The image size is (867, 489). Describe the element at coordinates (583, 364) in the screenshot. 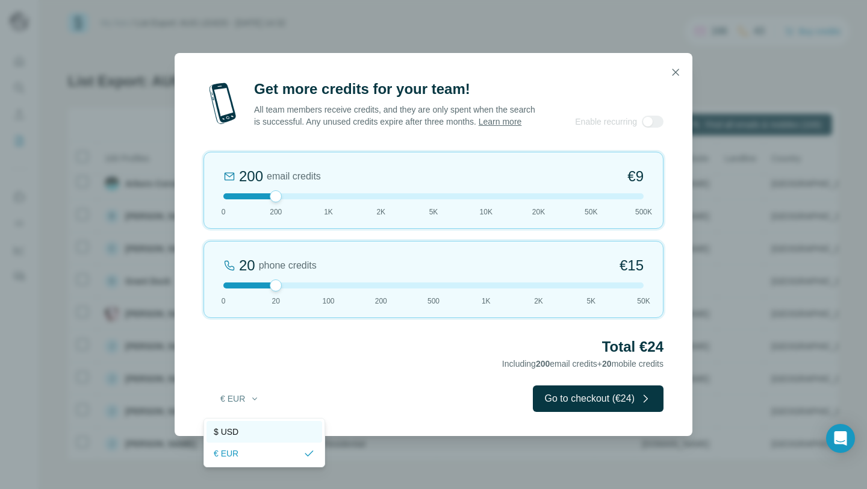

I see `span: Including email credits + mobile credits` at that location.